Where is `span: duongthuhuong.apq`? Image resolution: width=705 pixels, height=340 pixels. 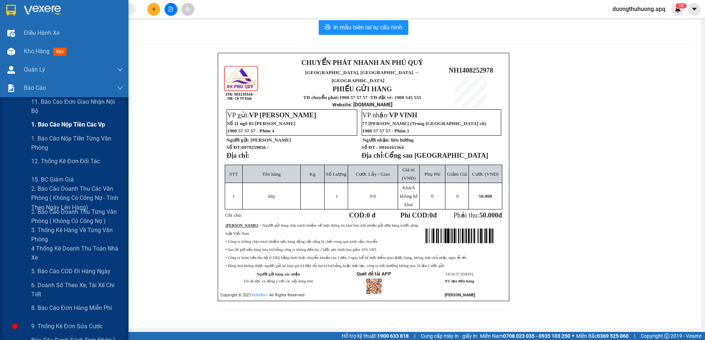
span: duongthuhuong.apq is located at coordinates (639, 9).